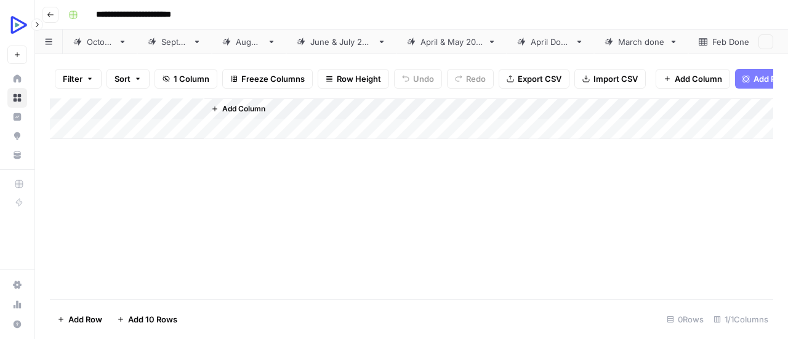 The image size is (788, 339). Describe the element at coordinates (17, 136) in the screenshot. I see `a: Opportunities` at that location.